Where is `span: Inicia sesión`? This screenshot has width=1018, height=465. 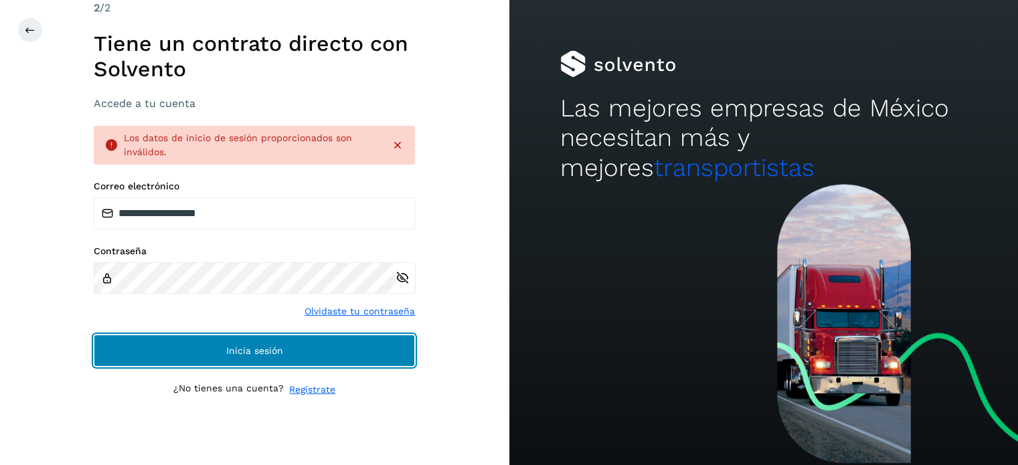 span: Inicia sesión is located at coordinates (254, 351).